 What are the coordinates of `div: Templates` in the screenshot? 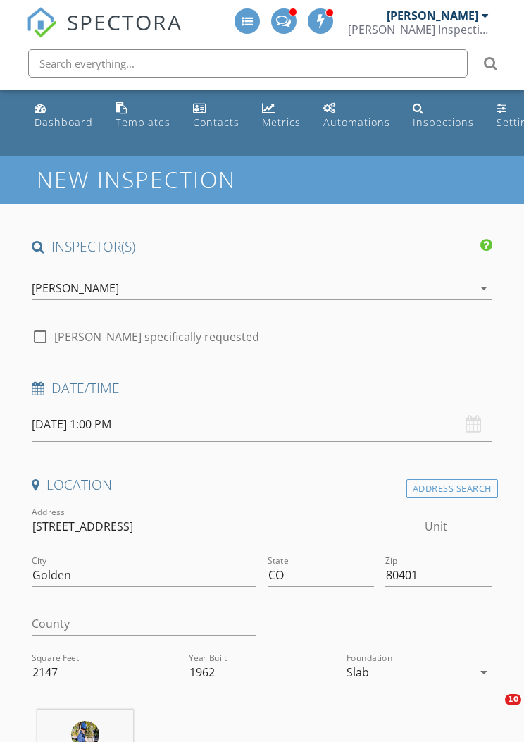 It's located at (143, 122).